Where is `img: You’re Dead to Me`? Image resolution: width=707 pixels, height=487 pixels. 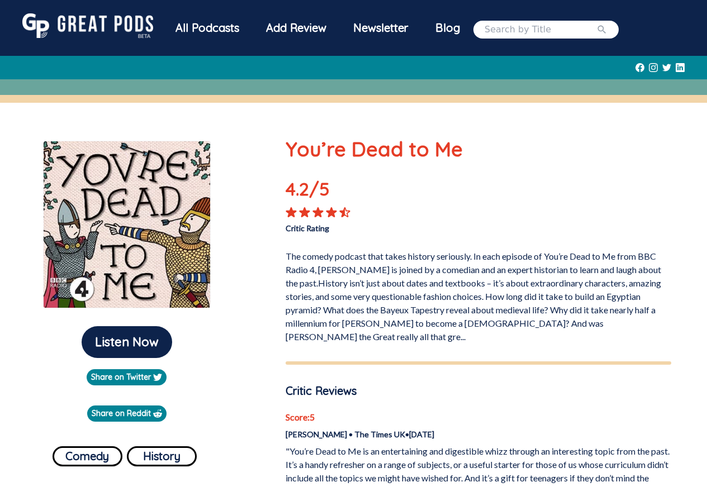 img: You’re Dead to Me is located at coordinates (127, 225).